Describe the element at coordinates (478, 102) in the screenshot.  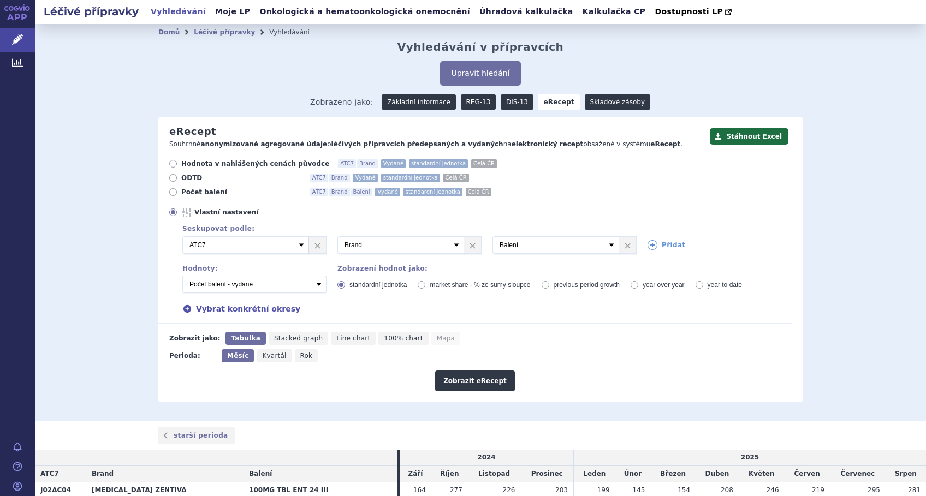
I see `a: REG-13` at that location.